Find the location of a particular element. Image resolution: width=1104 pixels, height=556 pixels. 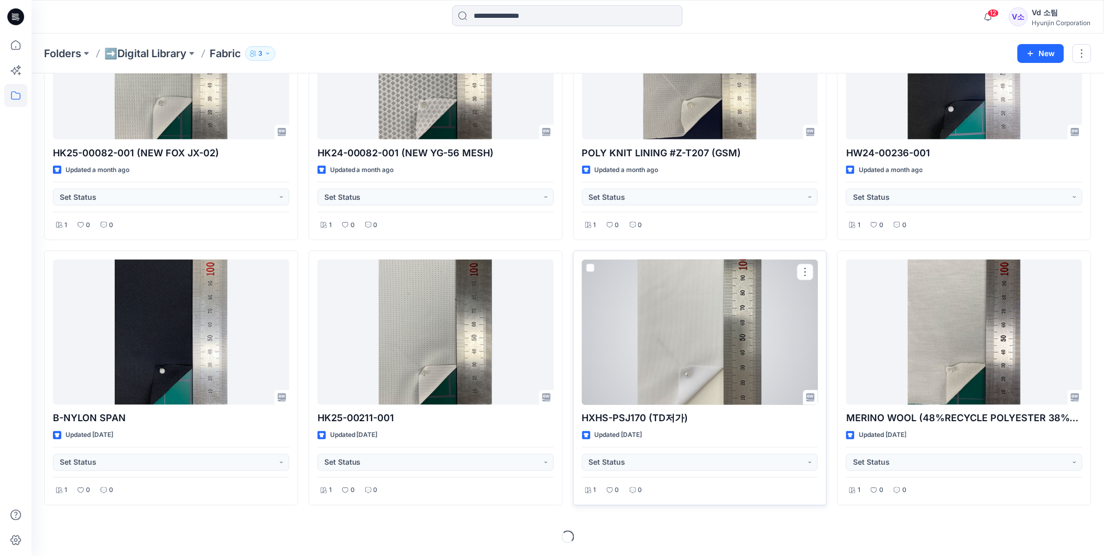

button: 3 is located at coordinates (260, 53).